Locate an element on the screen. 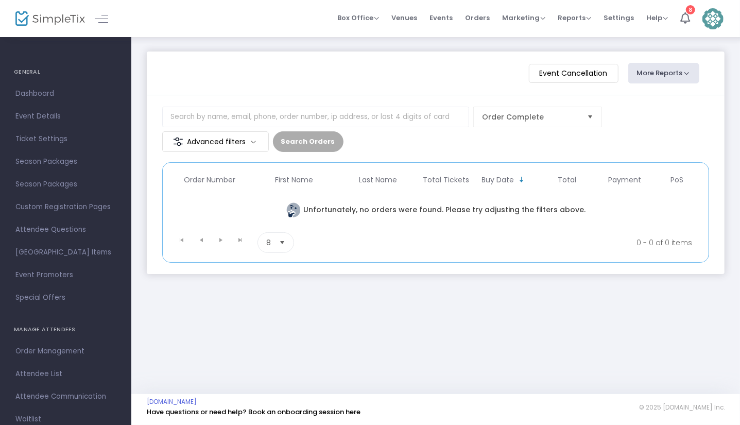 Image resolution: width=740 pixels, height=425 pixels. span: Total is located at coordinates (567, 180).